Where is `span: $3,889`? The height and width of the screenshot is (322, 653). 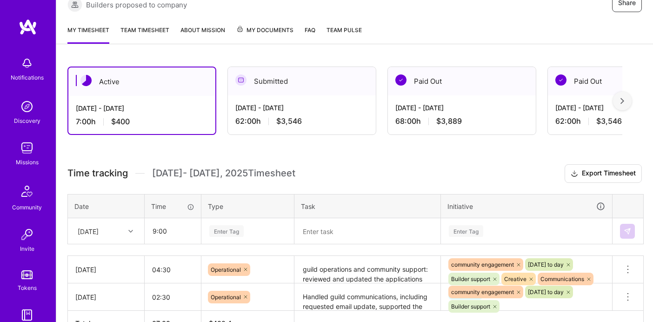
span: $3,889 is located at coordinates (449, 121).